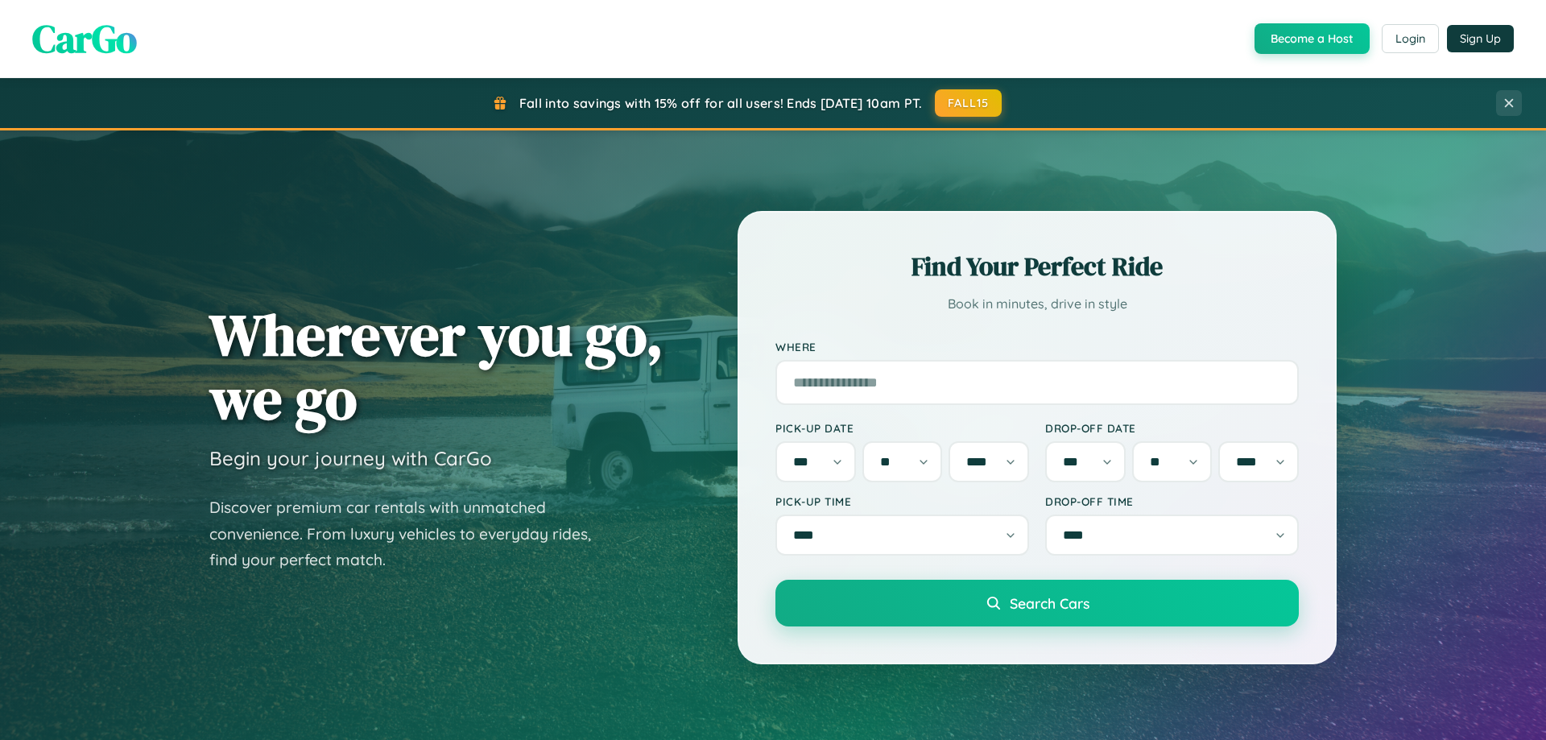 This screenshot has width=1546, height=740. Describe the element at coordinates (1171, 427) in the screenshot. I see `label: Drop-off Date` at that location.